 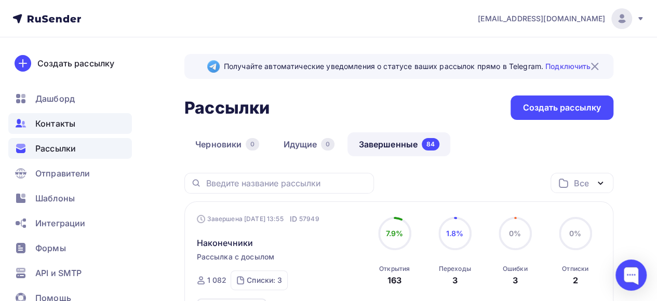 I want to click on span: Шаблоны, so click(x=55, y=199).